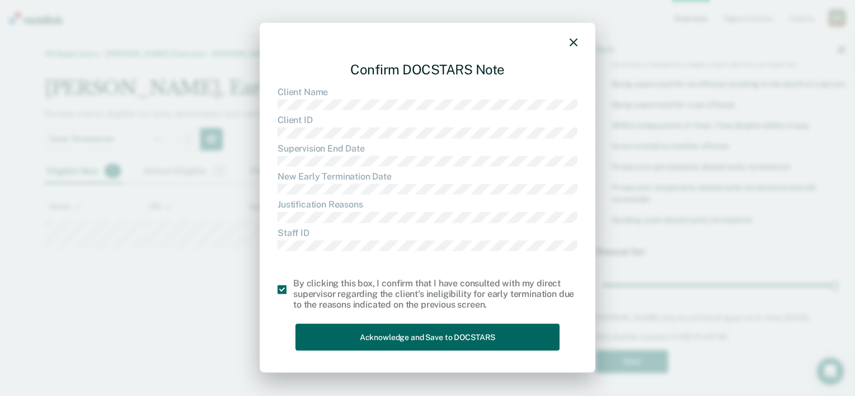 The image size is (855, 396). What do you see at coordinates (427, 232) in the screenshot?
I see `dt: Staff ID` at bounding box center [427, 232].